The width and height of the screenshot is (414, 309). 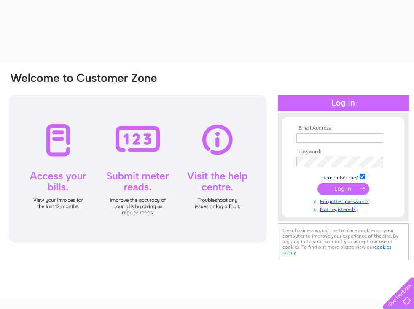 What do you see at coordinates (343, 128) in the screenshot?
I see `th: Email Address:` at bounding box center [343, 128].